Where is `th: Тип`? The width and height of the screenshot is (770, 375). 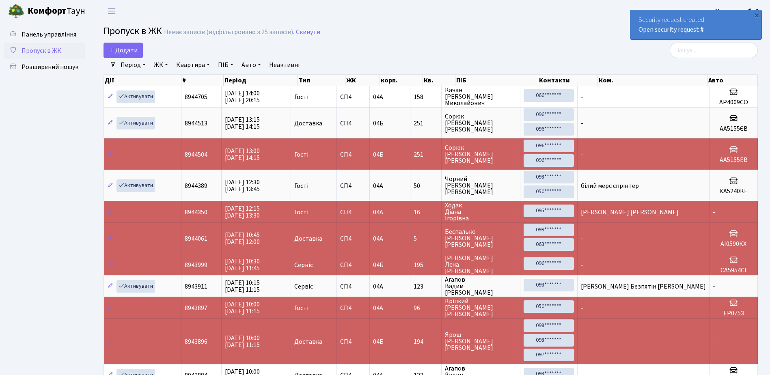 th: Тип is located at coordinates (322, 80).